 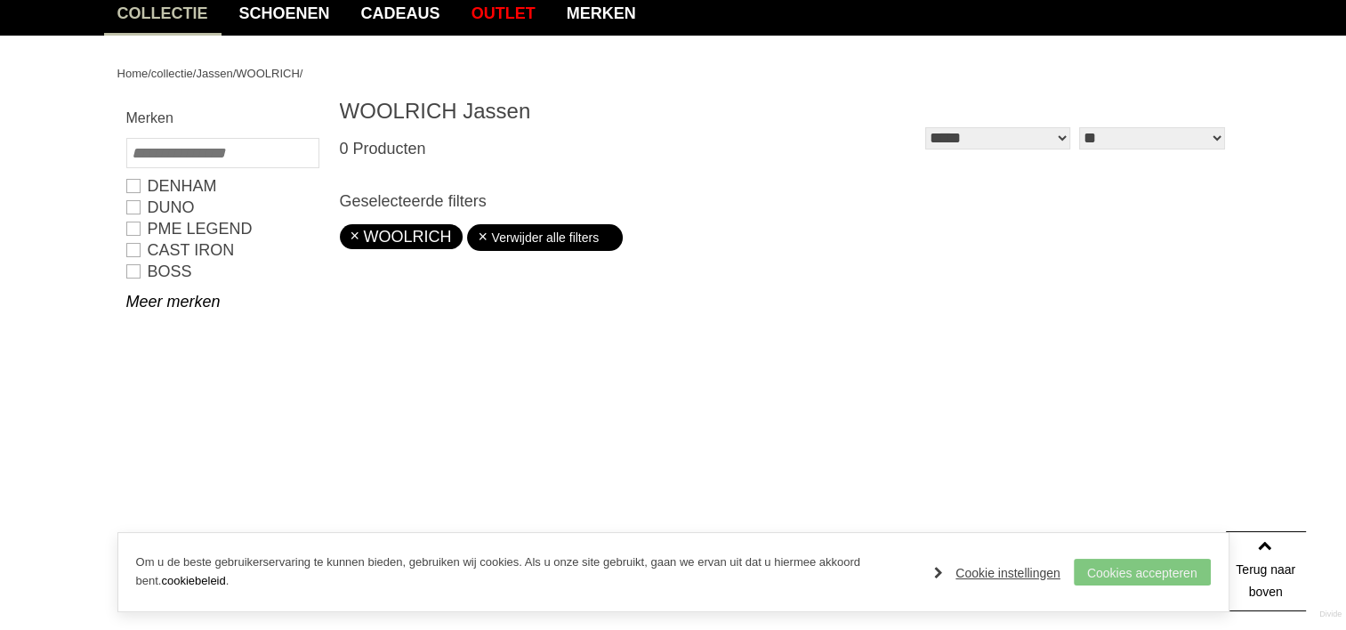 I want to click on a: BOSS, so click(x=222, y=271).